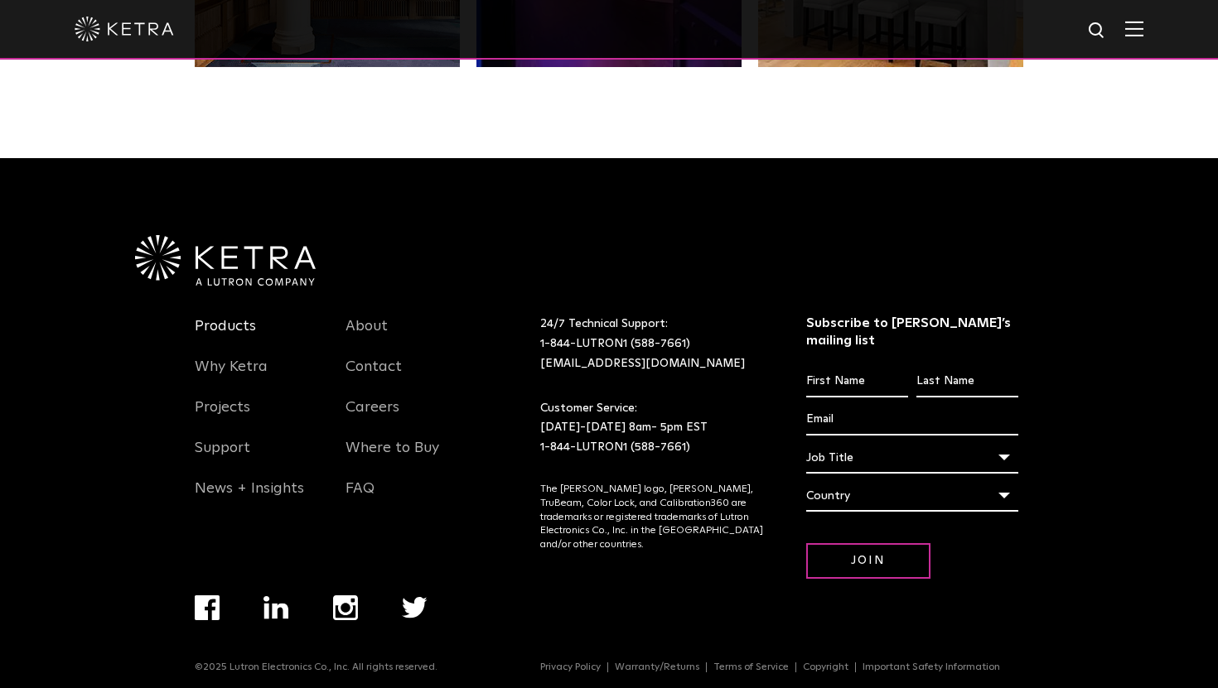  Describe the element at coordinates (652, 344) in the screenshot. I see `p: 24/7 Technical Support:` at that location.